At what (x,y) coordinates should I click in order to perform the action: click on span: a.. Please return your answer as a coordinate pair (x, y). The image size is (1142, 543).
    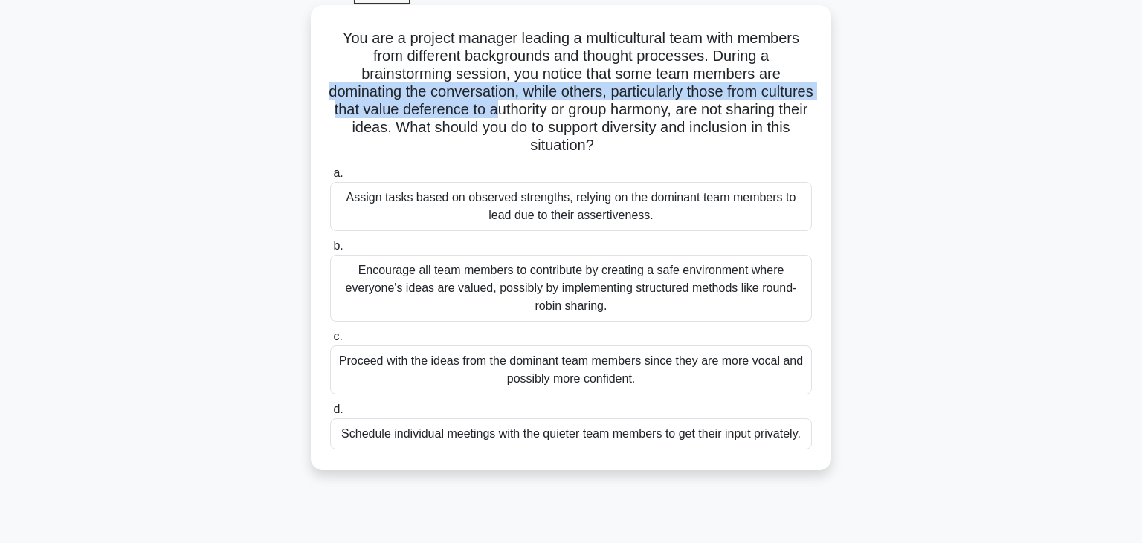
    Looking at the image, I should click on (337, 172).